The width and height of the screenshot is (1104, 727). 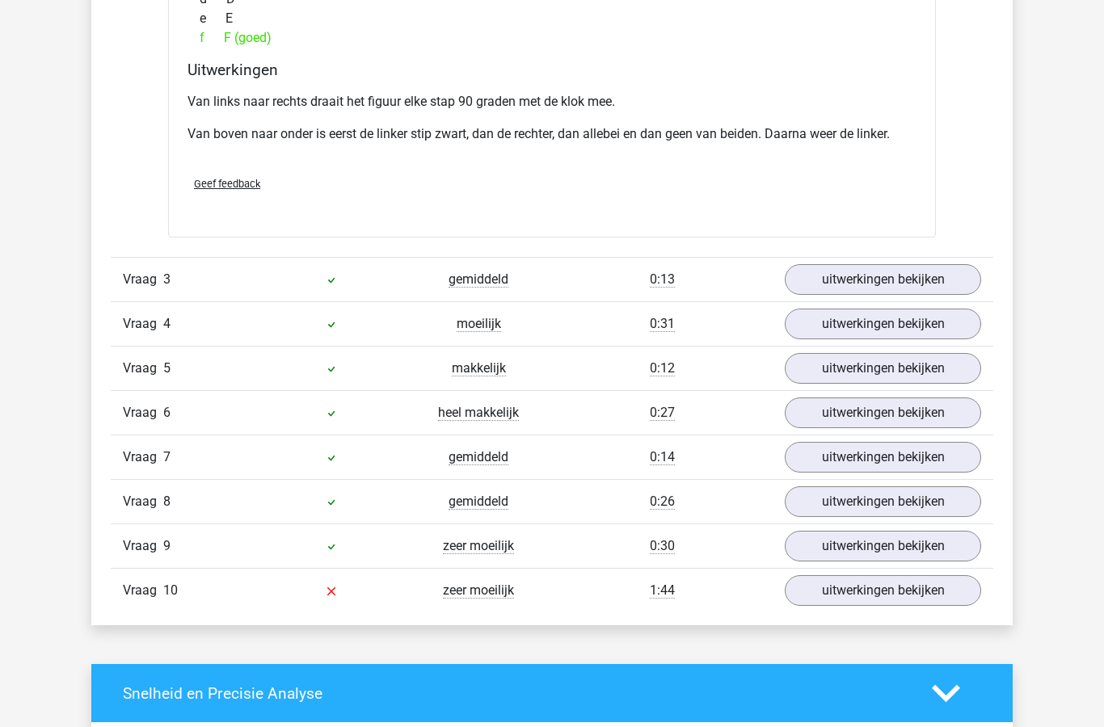 I want to click on span: 0:30, so click(x=662, y=546).